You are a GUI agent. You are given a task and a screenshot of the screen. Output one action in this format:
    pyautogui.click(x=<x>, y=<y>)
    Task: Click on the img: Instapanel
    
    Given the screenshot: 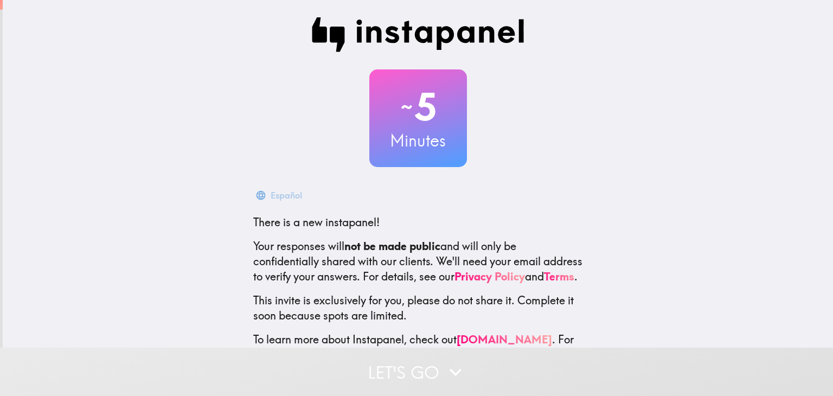 What is the action you would take?
    pyautogui.click(x=418, y=35)
    